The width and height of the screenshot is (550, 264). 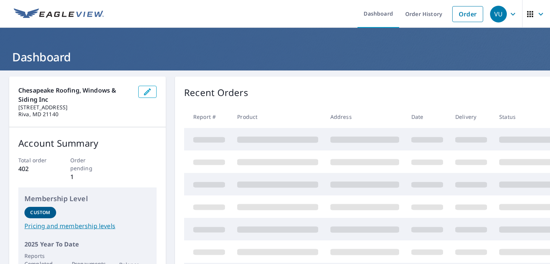 What do you see at coordinates (216, 93) in the screenshot?
I see `p: Recent Orders` at bounding box center [216, 93].